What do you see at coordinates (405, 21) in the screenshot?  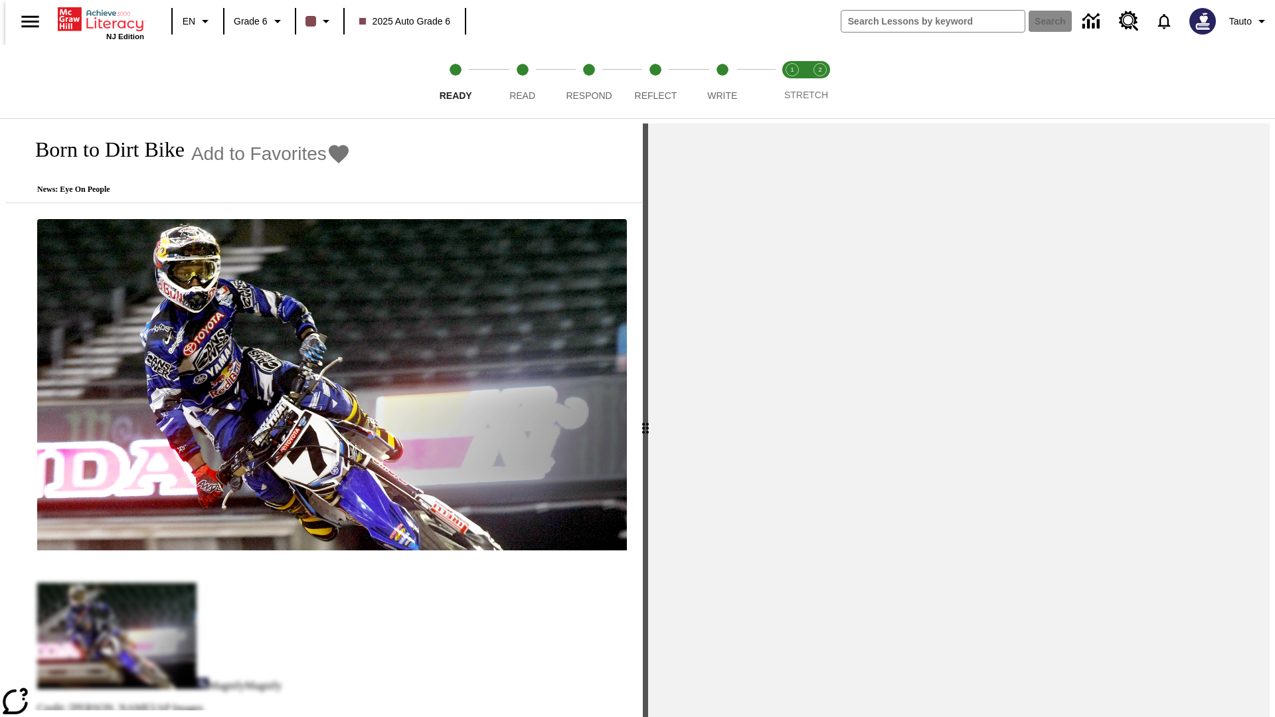 I see `span: 2025 Auto Grade 6` at bounding box center [405, 21].